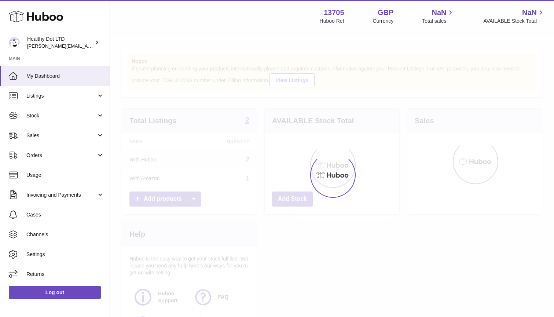 Image resolution: width=554 pixels, height=317 pixels. I want to click on div: Healthy Dot LTD, so click(60, 43).